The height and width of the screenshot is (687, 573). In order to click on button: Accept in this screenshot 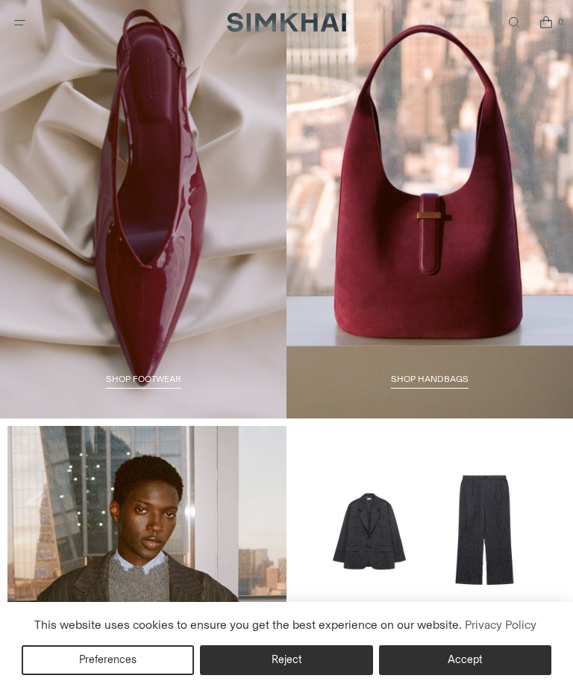, I will do `click(464, 660)`.